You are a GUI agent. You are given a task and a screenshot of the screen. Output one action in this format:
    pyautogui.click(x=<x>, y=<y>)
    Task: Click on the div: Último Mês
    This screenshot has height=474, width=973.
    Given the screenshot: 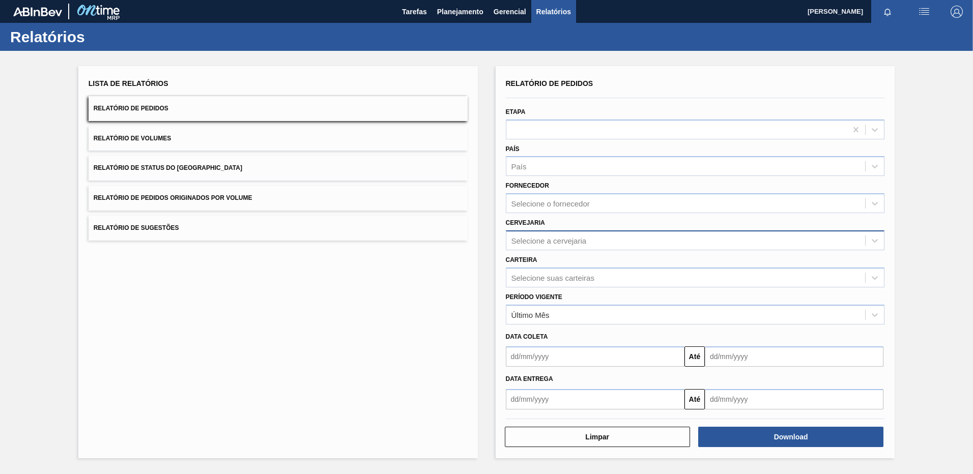 What is the action you would take?
    pyautogui.click(x=530, y=314)
    